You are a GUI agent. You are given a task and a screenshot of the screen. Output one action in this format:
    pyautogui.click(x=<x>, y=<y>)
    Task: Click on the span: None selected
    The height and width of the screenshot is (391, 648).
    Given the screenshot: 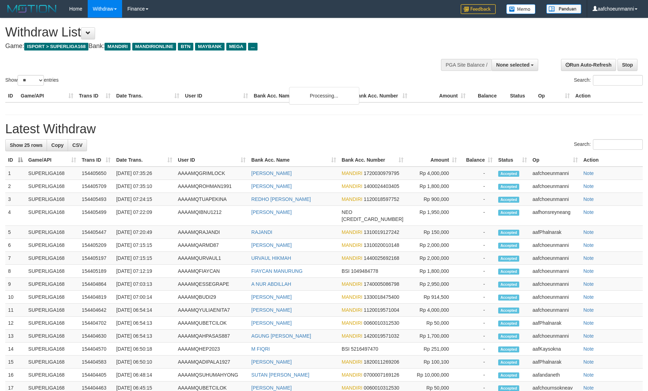 What is the action you would take?
    pyautogui.click(x=513, y=65)
    